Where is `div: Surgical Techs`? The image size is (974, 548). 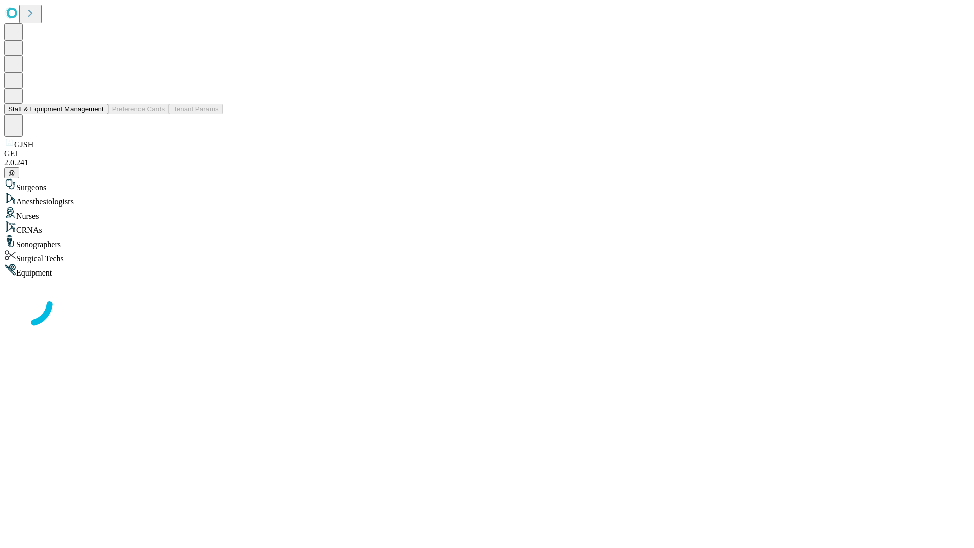
div: Surgical Techs is located at coordinates (487, 256).